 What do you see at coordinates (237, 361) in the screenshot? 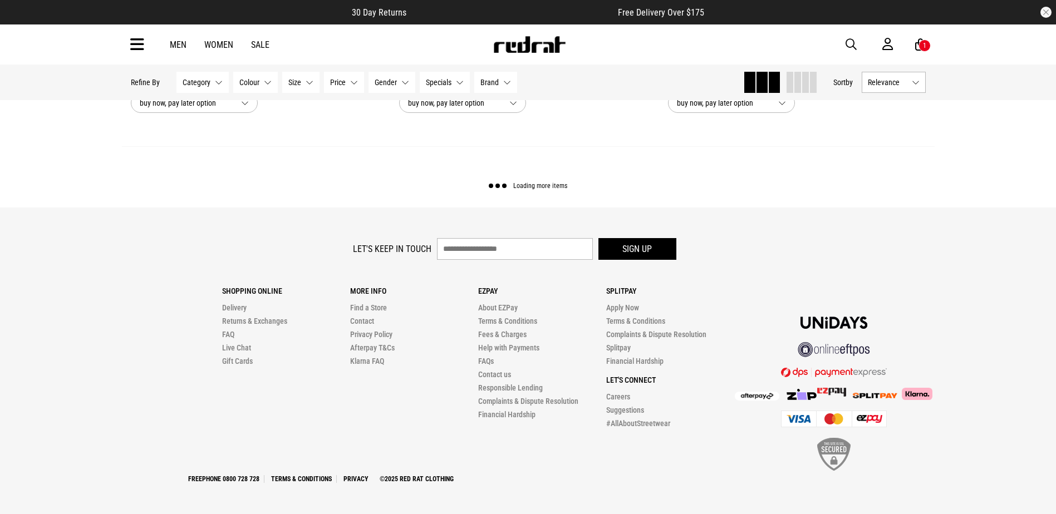
I see `a: Gift Cards` at bounding box center [237, 361].